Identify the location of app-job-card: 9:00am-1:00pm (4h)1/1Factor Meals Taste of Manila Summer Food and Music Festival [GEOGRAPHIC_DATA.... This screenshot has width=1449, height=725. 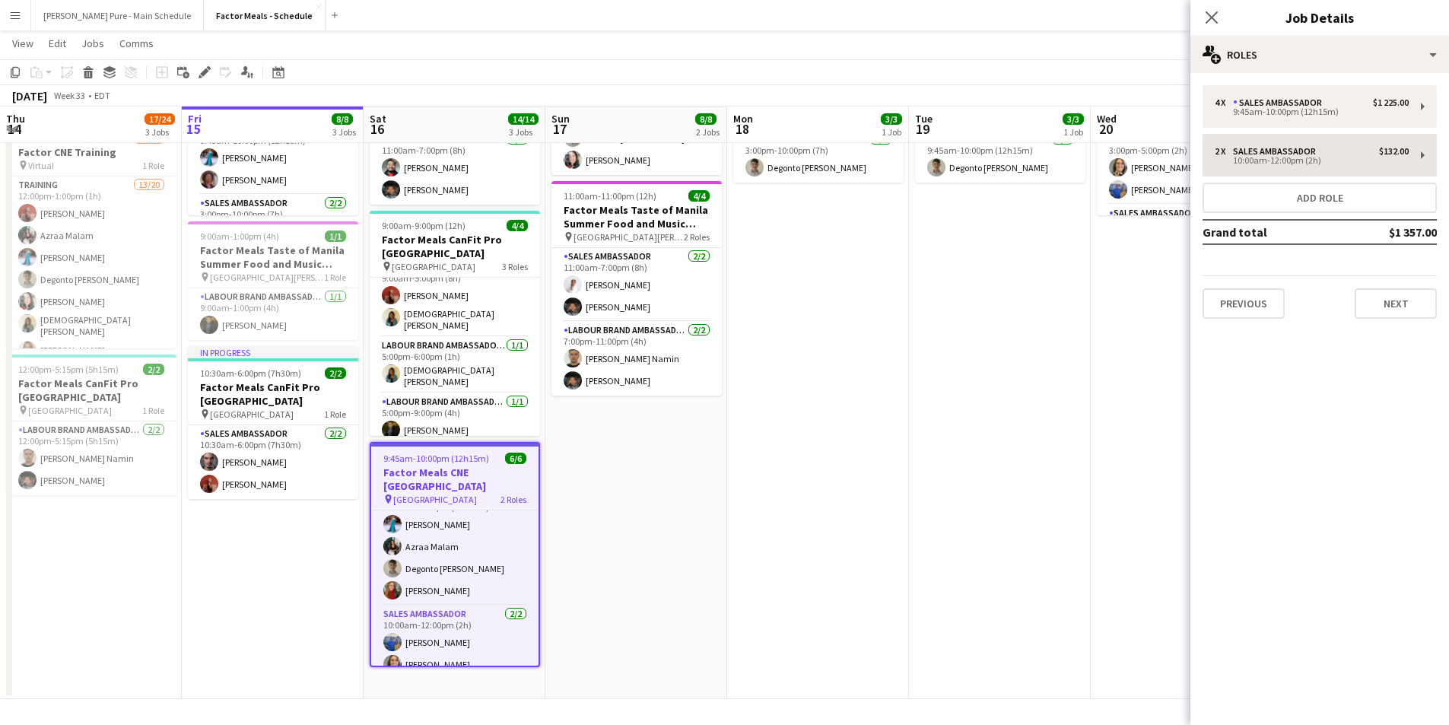
(273, 281).